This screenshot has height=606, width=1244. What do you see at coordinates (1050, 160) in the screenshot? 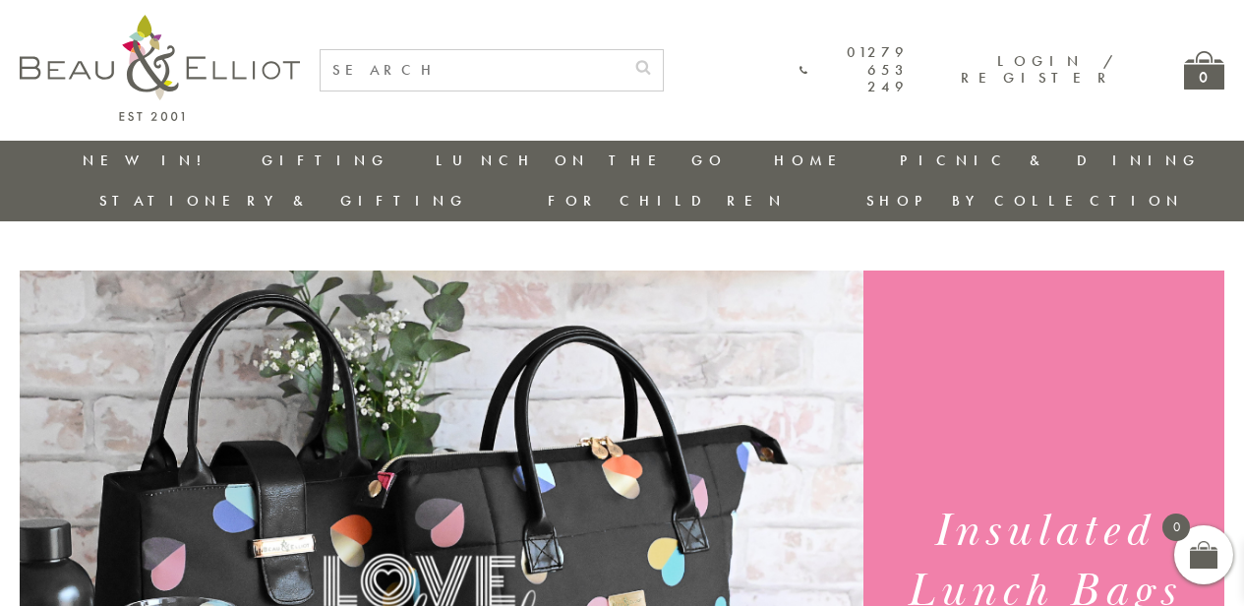
I see `a: Picnic & Dining` at bounding box center [1050, 160].